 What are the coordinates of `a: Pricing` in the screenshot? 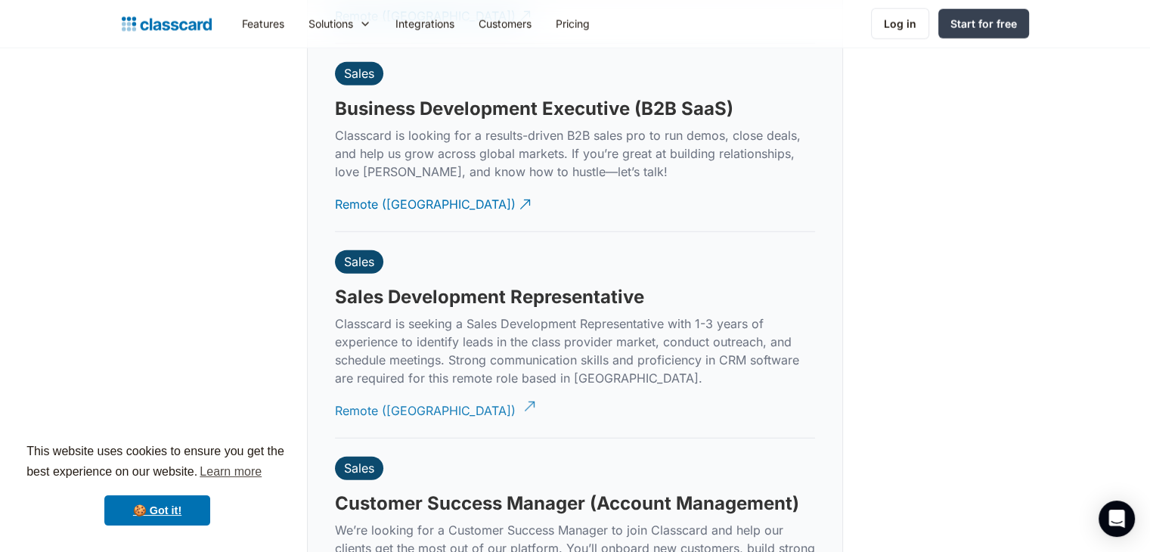 It's located at (572, 23).